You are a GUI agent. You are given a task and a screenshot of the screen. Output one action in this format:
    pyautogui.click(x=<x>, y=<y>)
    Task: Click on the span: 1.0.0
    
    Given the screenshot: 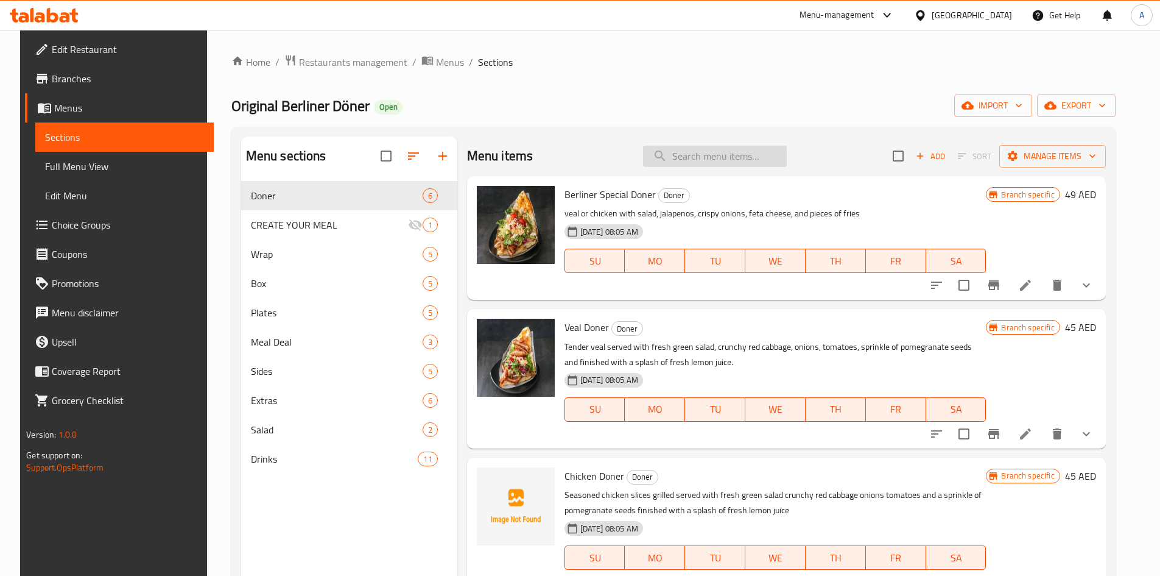 What is the action you would take?
    pyautogui.click(x=68, y=434)
    